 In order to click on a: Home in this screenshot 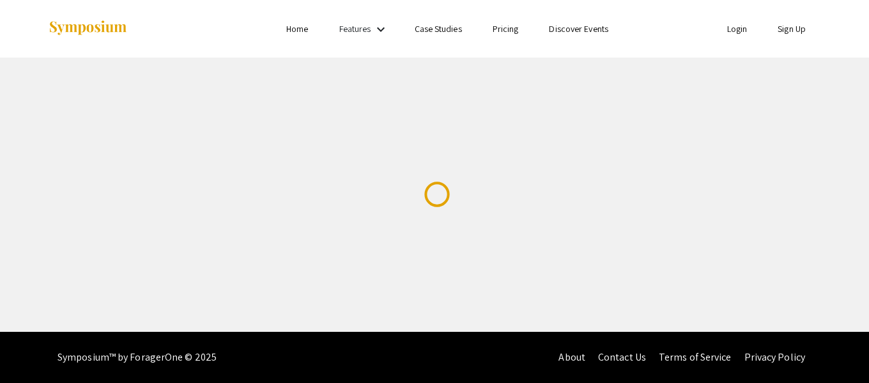, I will do `click(297, 29)`.